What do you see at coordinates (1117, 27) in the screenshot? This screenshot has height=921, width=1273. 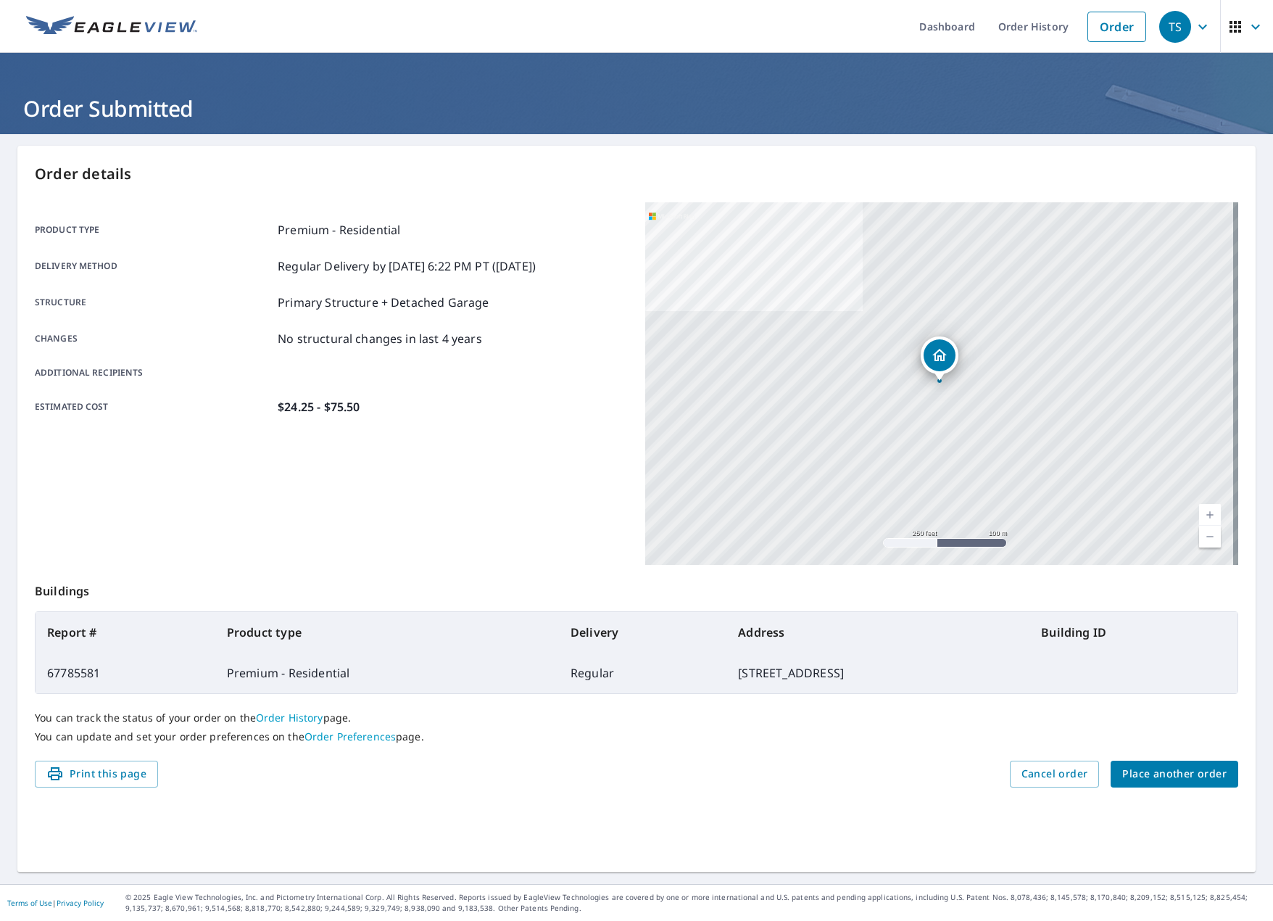 I see `a: Order` at bounding box center [1117, 27].